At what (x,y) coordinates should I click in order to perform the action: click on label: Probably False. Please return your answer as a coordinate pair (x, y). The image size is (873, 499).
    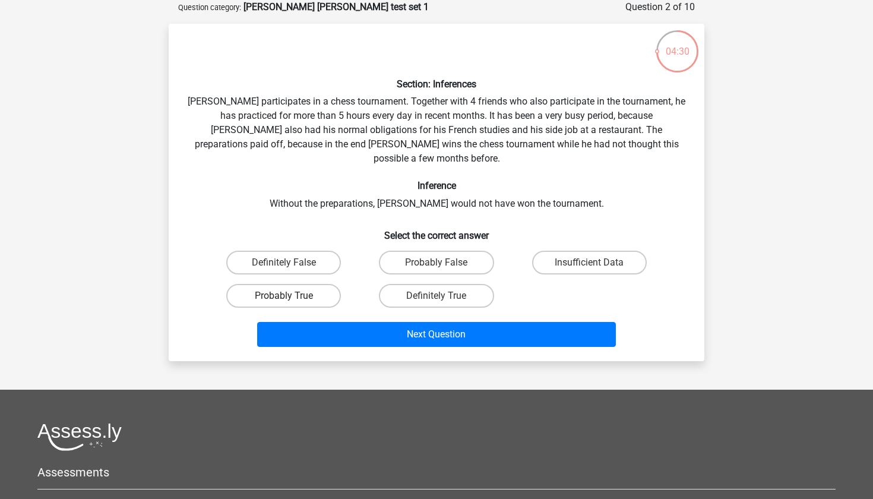
    Looking at the image, I should click on (436, 263).